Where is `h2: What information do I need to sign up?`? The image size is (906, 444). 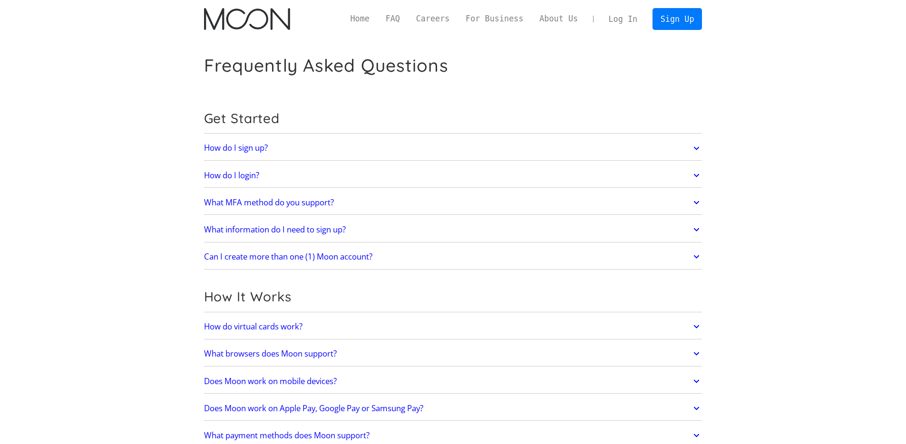 h2: What information do I need to sign up? is located at coordinates (275, 230).